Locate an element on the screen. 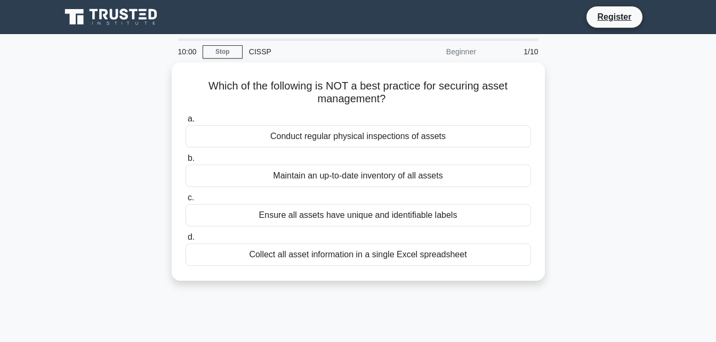 The height and width of the screenshot is (342, 716). div: Beginner is located at coordinates (436, 52).